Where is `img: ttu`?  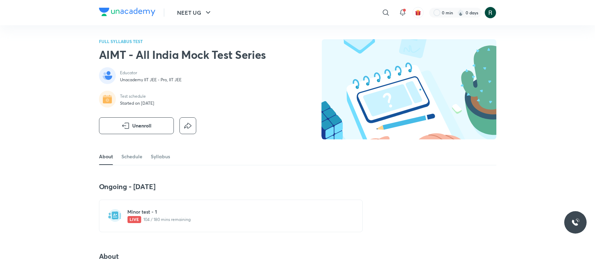 img: ttu is located at coordinates (576, 222).